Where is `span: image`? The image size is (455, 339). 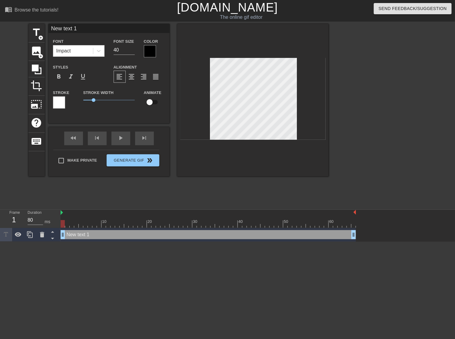
span: image is located at coordinates (37, 51).